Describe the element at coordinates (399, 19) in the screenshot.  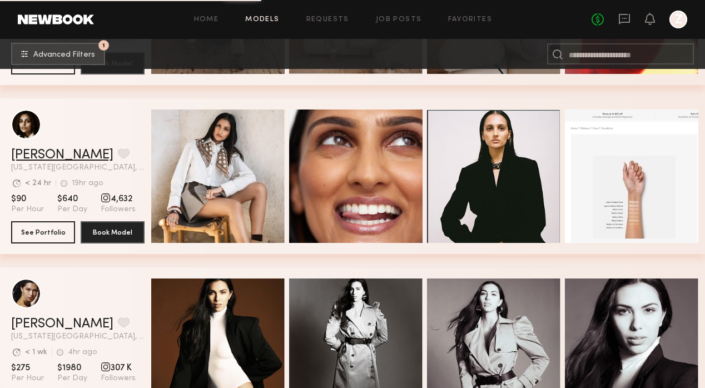
I see `a: Job Posts` at that location.